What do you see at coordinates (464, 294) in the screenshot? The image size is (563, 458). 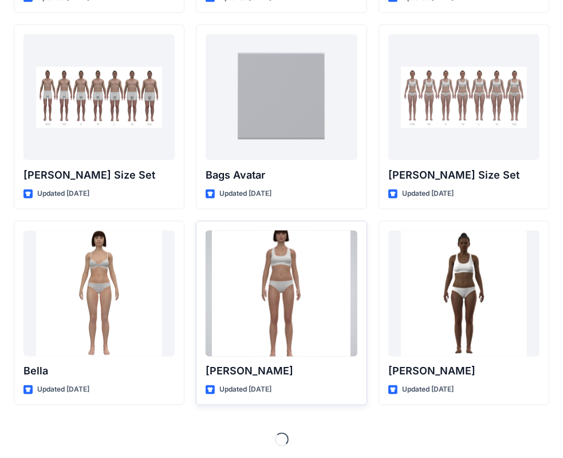 I see `a: Gabrielle` at bounding box center [464, 294].